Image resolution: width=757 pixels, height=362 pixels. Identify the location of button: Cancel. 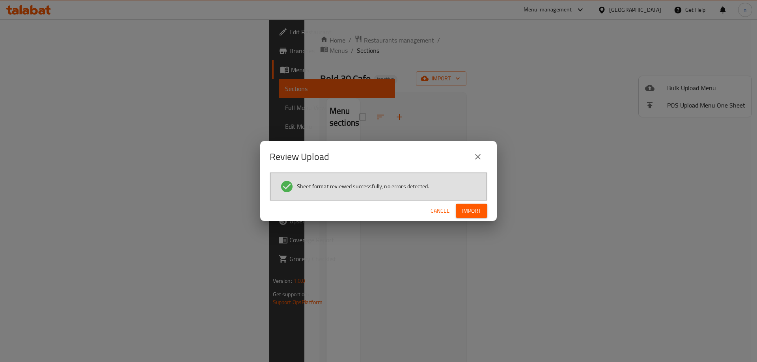
(440, 211).